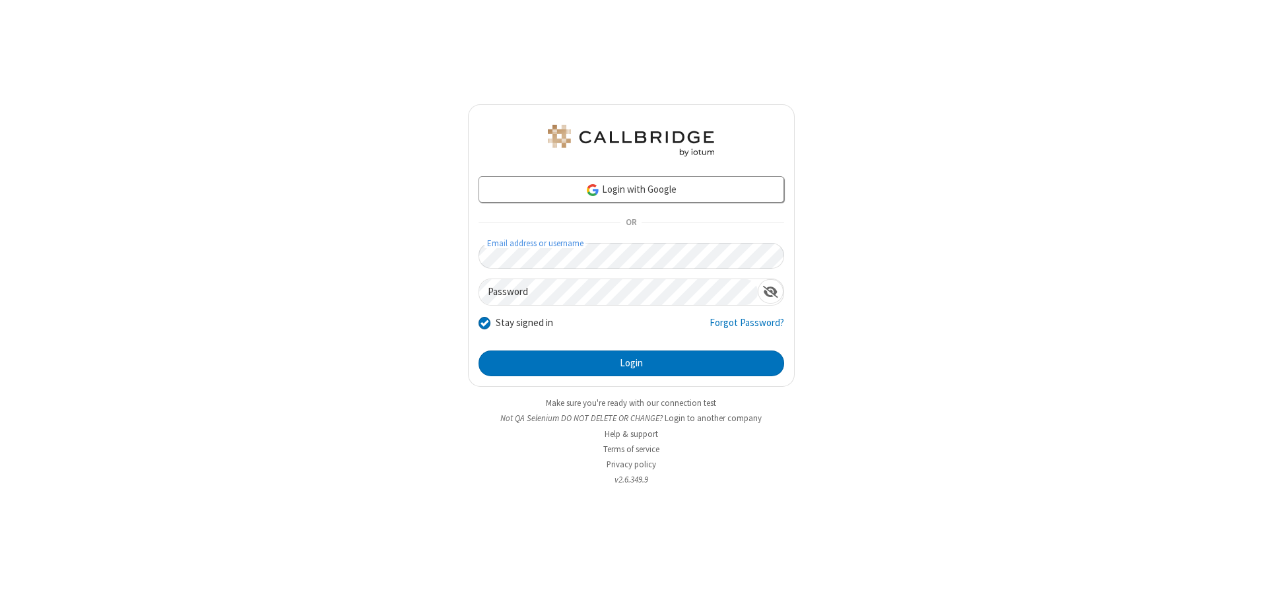  I want to click on a: Privacy policy, so click(631, 464).